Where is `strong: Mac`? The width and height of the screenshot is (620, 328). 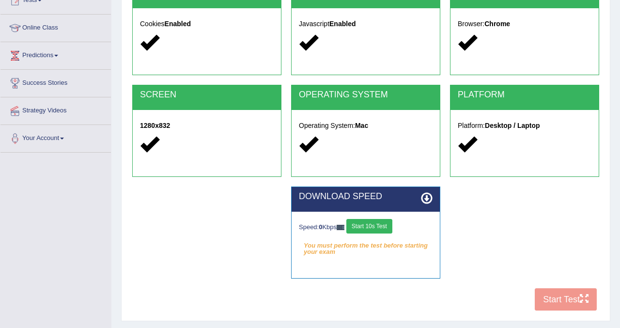 strong: Mac is located at coordinates (361, 125).